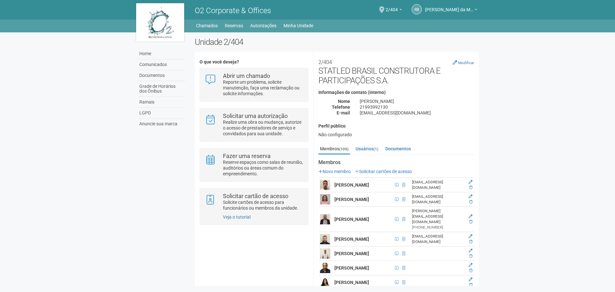 The width and height of the screenshot is (615, 292). Describe the element at coordinates (161, 124) in the screenshot. I see `a: Anuncie sua marca` at that location.